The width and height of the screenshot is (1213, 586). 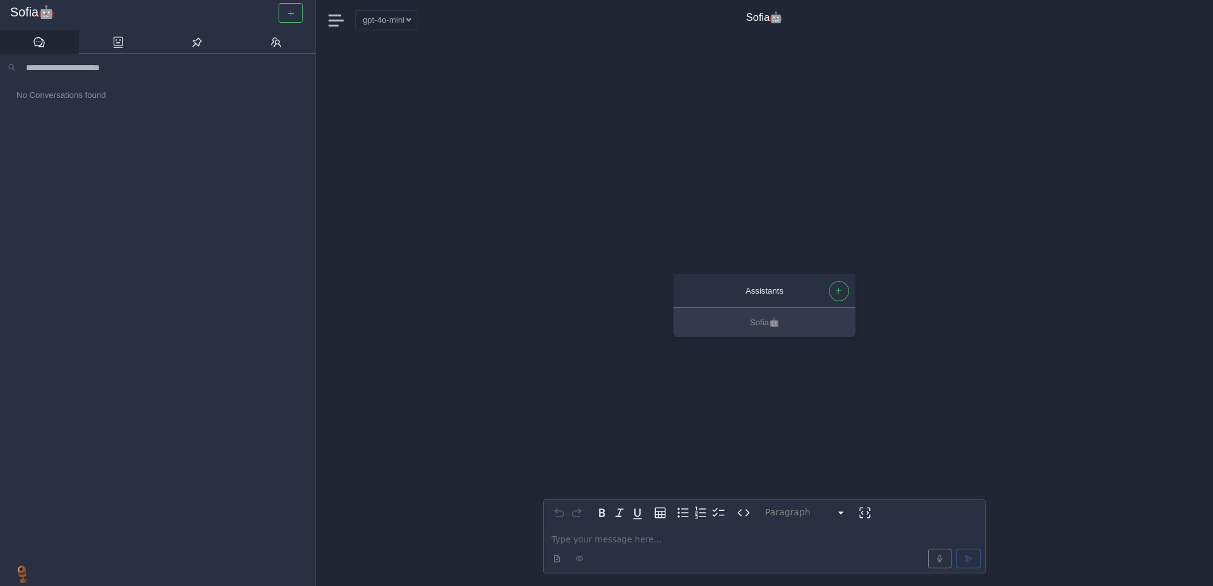 What do you see at coordinates (157, 13) in the screenshot?
I see `a: Sofia🤖` at bounding box center [157, 13].